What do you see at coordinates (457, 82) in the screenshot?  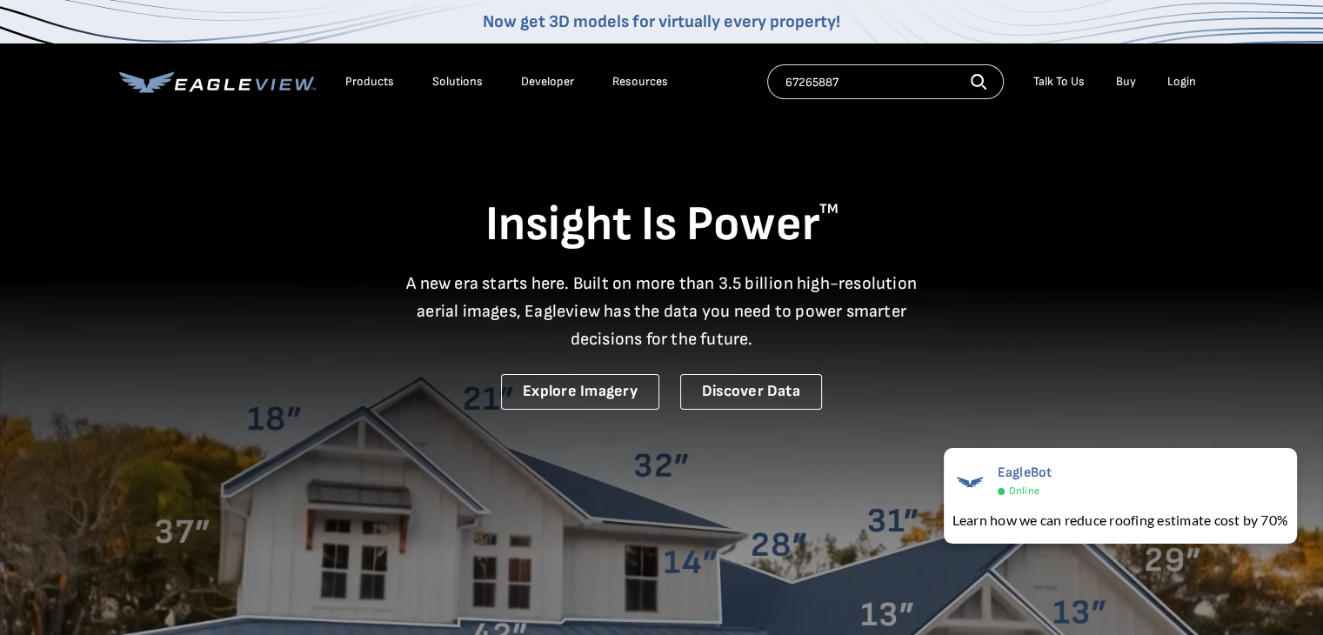 I see `div: Solutions` at bounding box center [457, 82].